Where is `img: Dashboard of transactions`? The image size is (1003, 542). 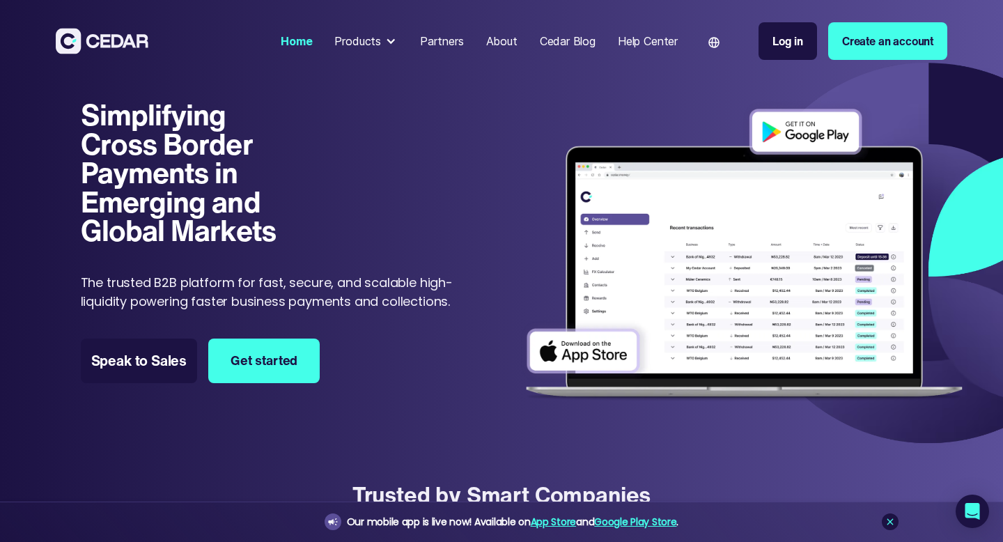 img: Dashboard of transactions is located at coordinates (744, 256).